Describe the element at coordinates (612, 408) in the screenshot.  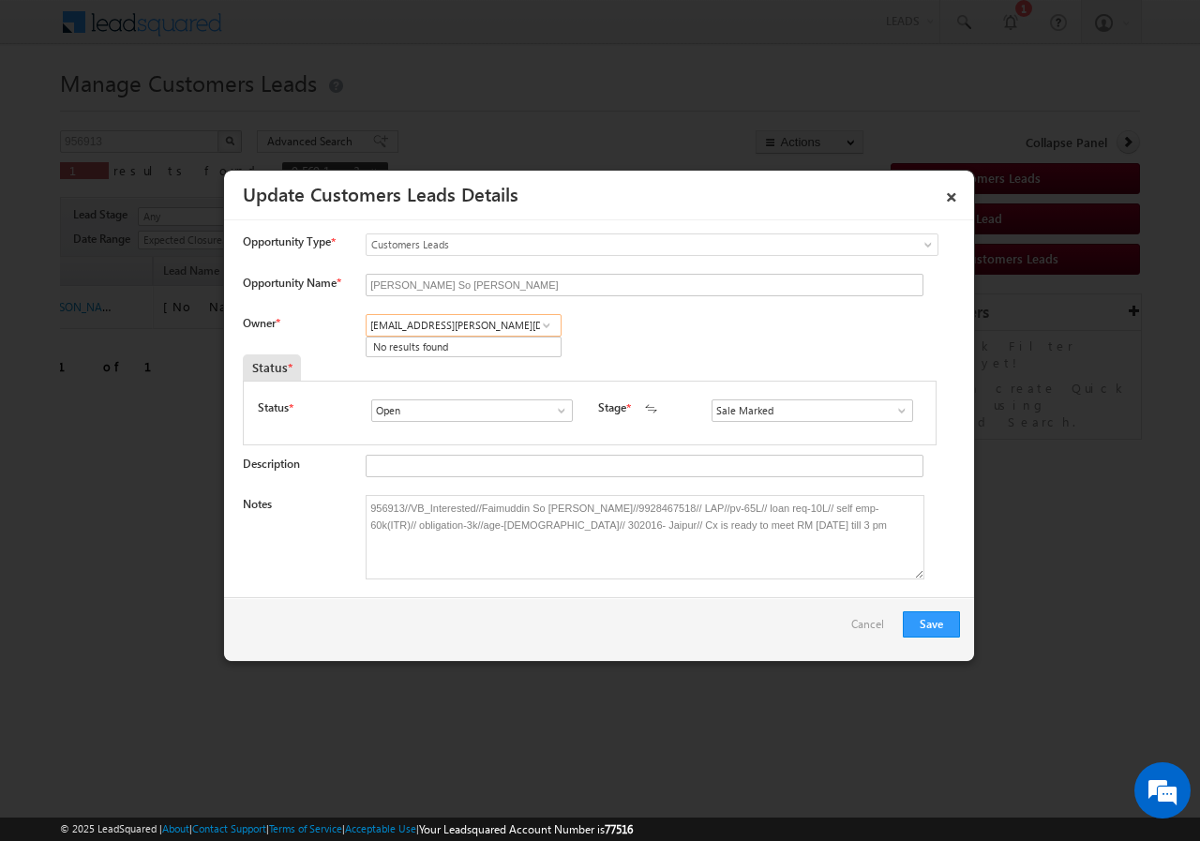
I see `label: Stage` at that location.